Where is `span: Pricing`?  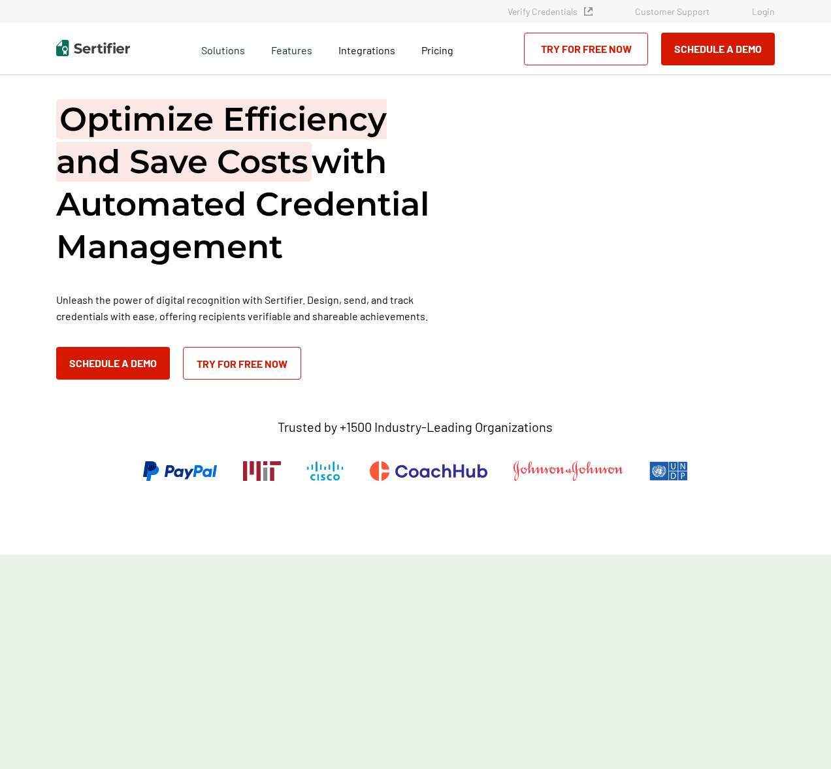 span: Pricing is located at coordinates (437, 50).